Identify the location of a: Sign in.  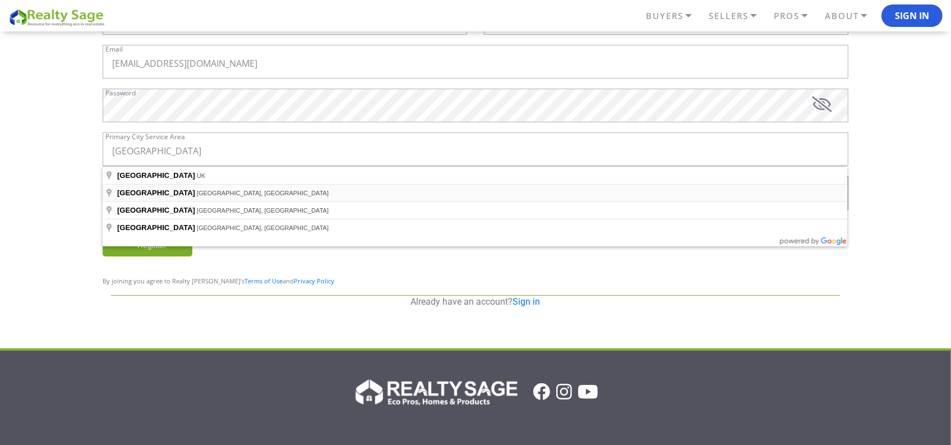
(527, 301).